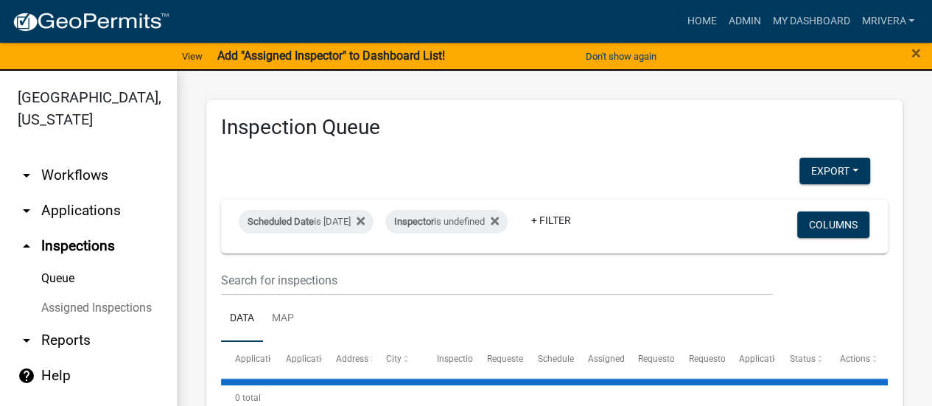 Image resolution: width=932 pixels, height=406 pixels. Describe the element at coordinates (800, 359) in the screenshot. I see `datatable-header-cell: Status` at that location.